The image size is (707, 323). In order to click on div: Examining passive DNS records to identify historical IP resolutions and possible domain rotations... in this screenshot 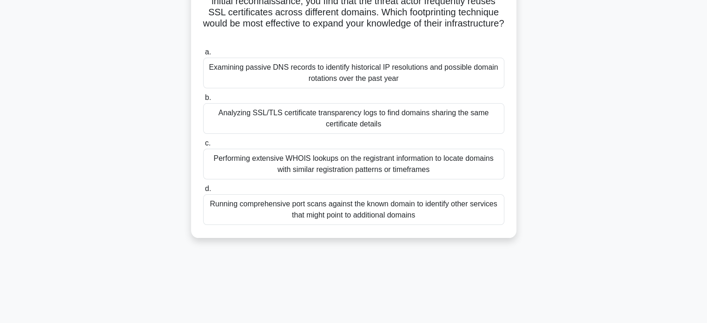, I will do `click(354, 73)`.